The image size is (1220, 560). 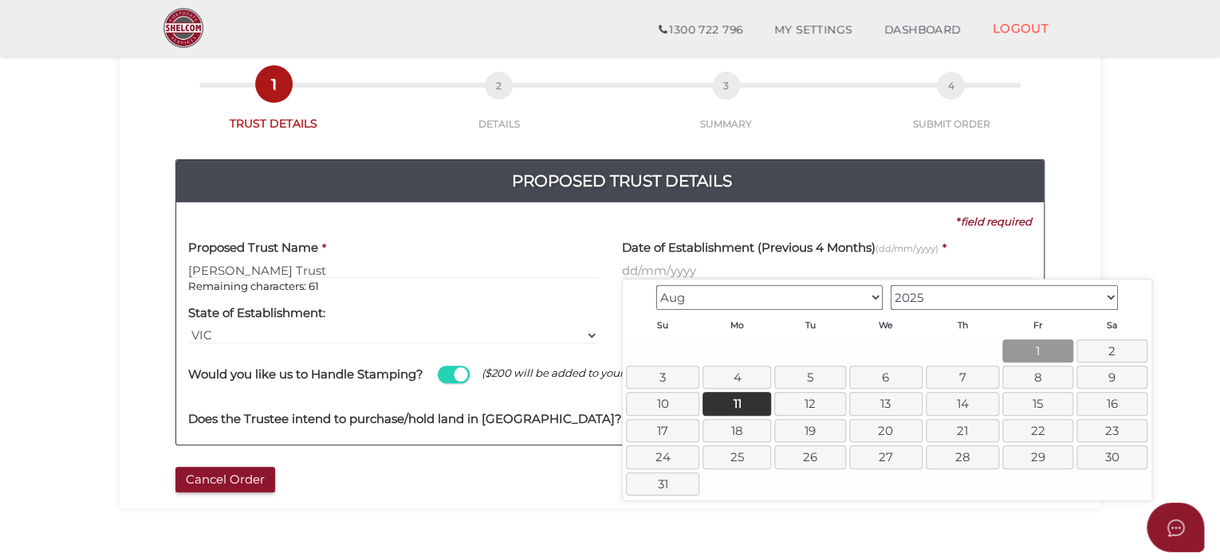 What do you see at coordinates (1111, 325) in the screenshot?
I see `span: Saturday` at bounding box center [1111, 325].